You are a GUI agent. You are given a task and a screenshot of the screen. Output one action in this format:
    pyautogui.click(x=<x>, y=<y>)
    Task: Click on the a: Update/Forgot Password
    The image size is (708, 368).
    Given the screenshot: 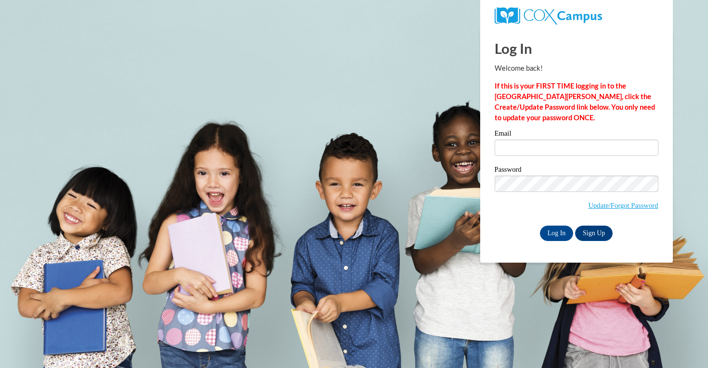 What is the action you would take?
    pyautogui.click(x=623, y=206)
    